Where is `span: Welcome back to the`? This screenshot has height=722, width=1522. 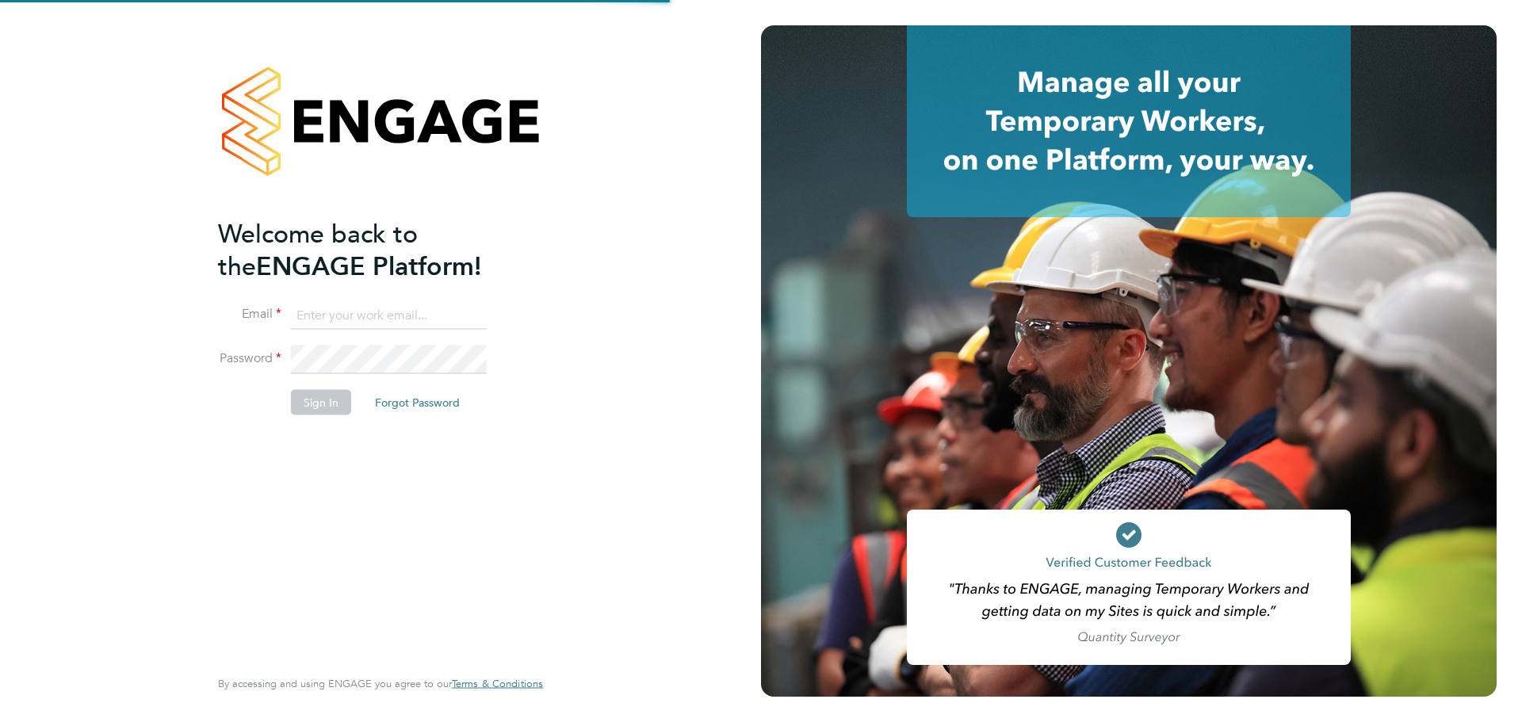
span: Welcome back to the is located at coordinates (318, 250).